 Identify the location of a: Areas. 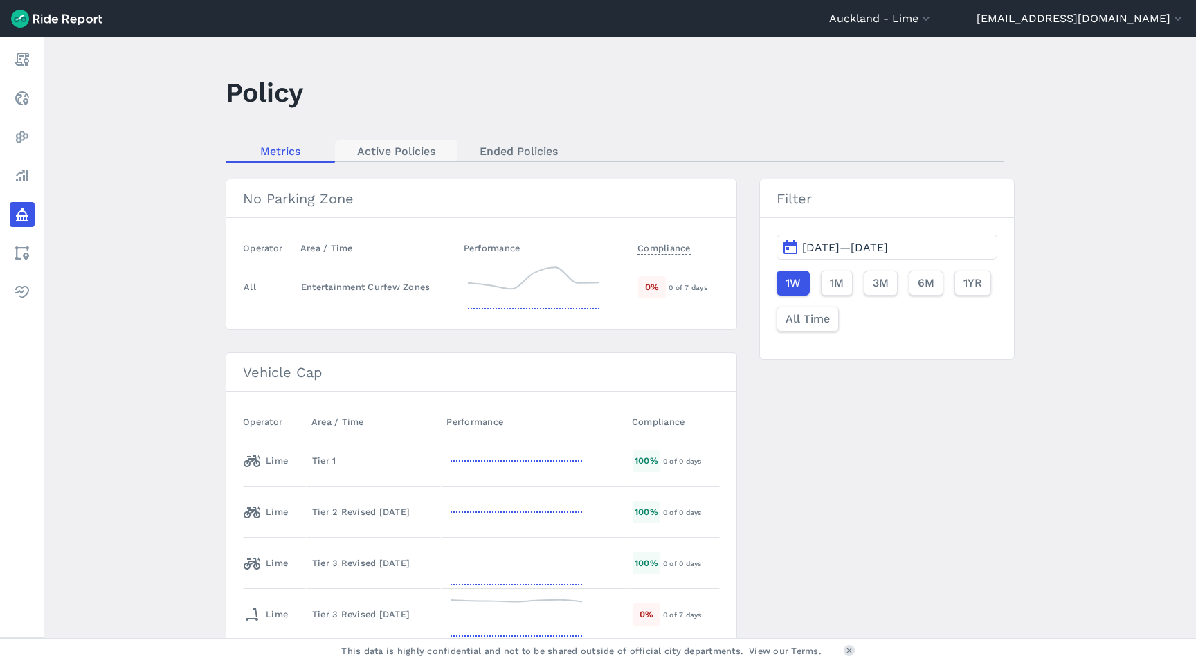
(22, 253).